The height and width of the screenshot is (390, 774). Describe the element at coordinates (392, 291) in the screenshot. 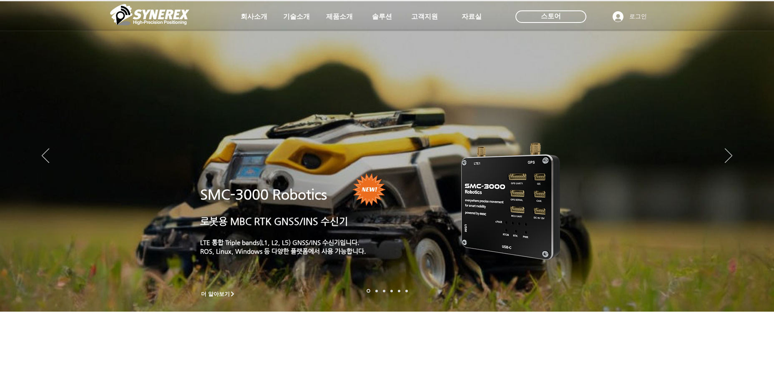

I see `a: 자율주행` at that location.